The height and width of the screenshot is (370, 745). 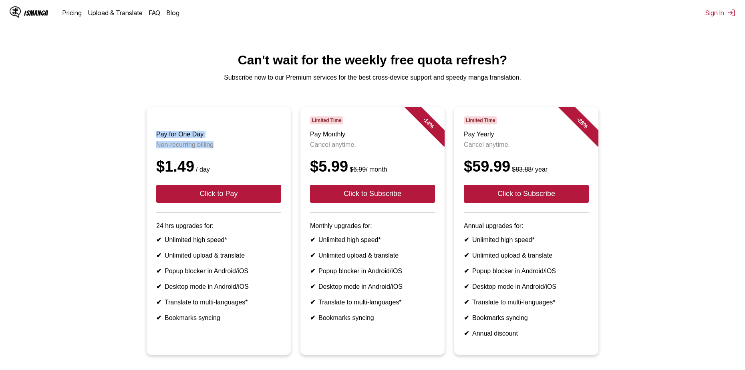 What do you see at coordinates (582, 123) in the screenshot?
I see `div: - 28 %` at bounding box center [582, 123].